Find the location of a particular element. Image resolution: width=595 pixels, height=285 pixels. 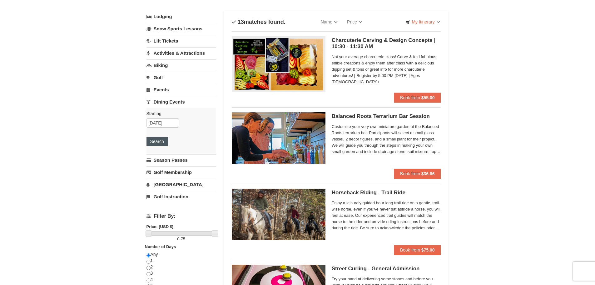

a: Activities & Attractions is located at coordinates (181, 53).